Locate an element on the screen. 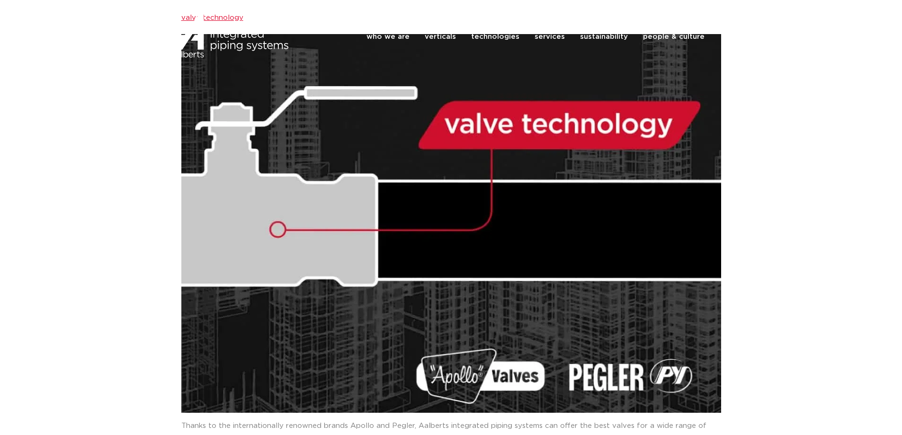  a: sustainability is located at coordinates (604, 36).